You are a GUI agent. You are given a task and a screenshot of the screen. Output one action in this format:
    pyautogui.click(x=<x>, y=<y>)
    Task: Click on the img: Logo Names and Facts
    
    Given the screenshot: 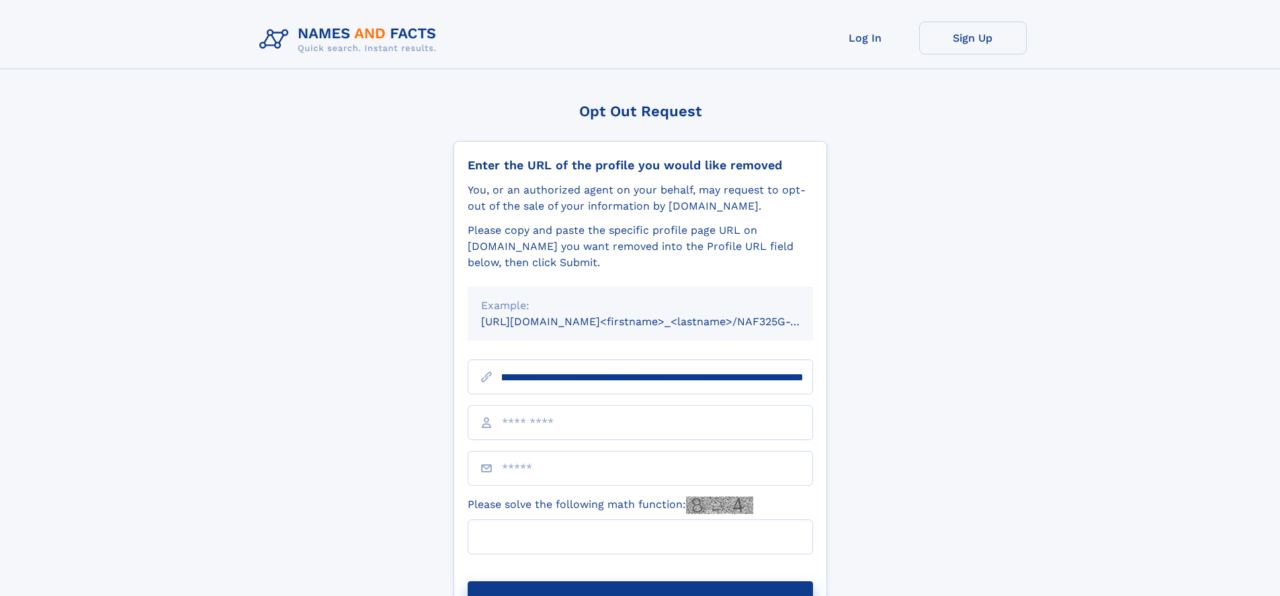 What is the action you would take?
    pyautogui.click(x=351, y=40)
    